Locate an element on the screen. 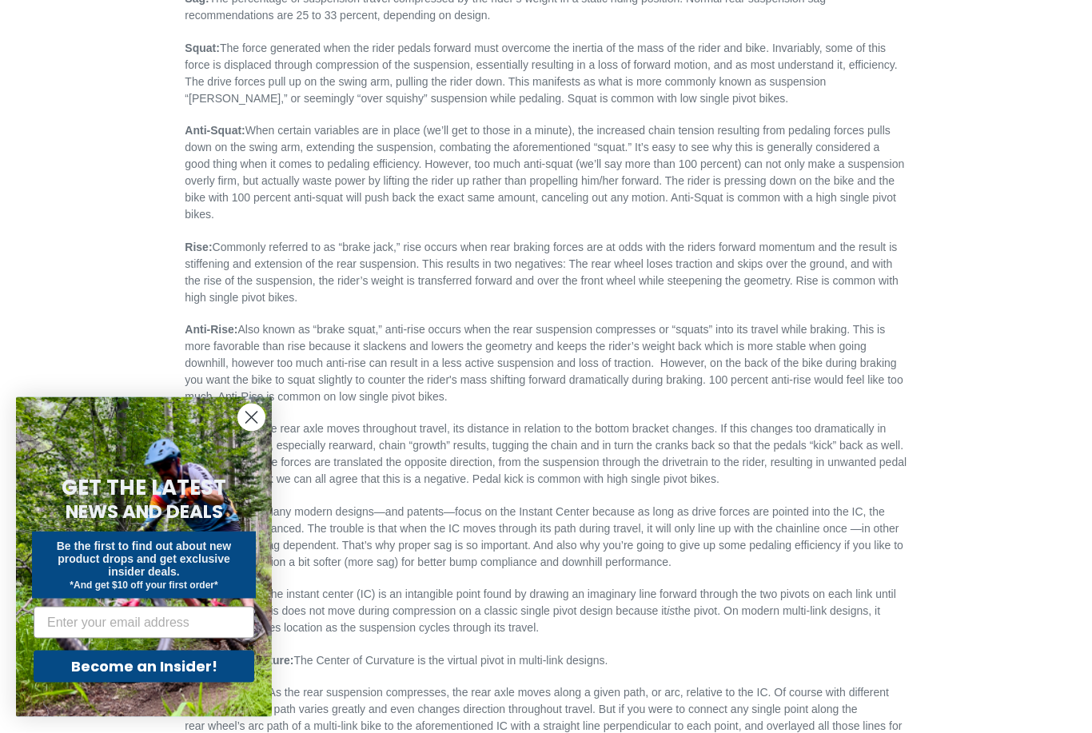 The width and height of the screenshot is (1092, 733). p: As the rear axle moves throughout travel, its distance in relation to the bottom bracket changes.... is located at coordinates (545, 455).